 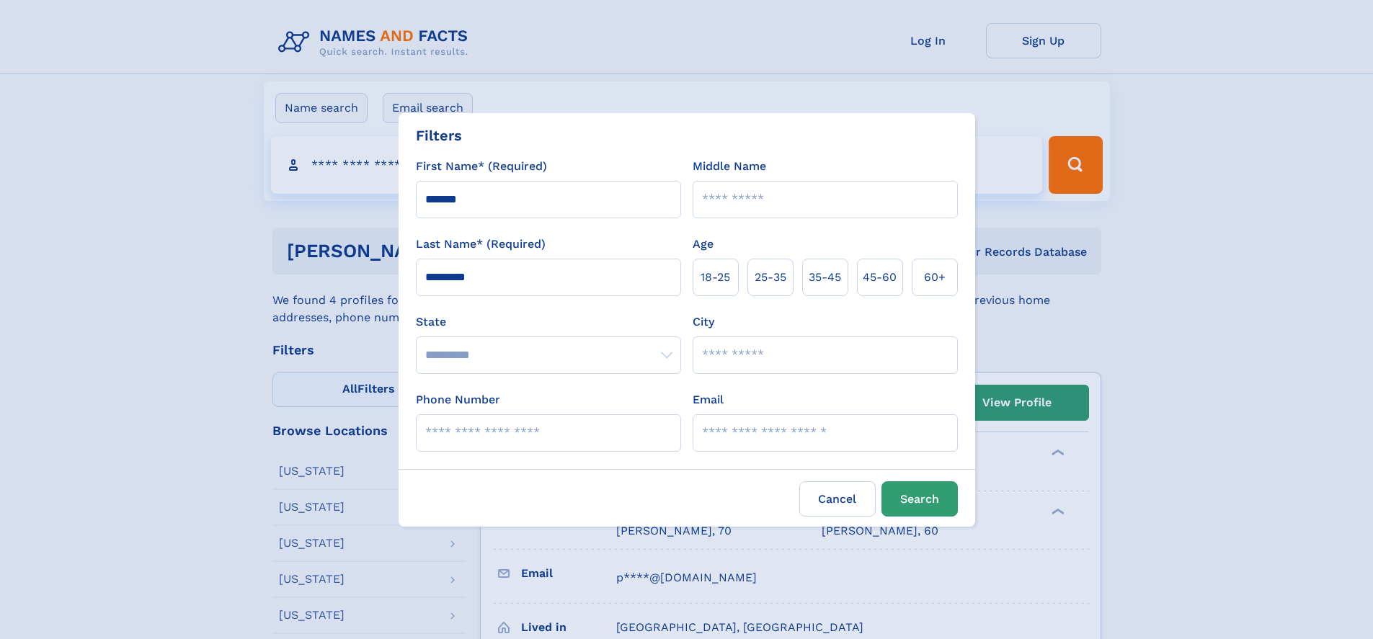 What do you see at coordinates (481, 167) in the screenshot?
I see `label: First Name* (Required)` at bounding box center [481, 167].